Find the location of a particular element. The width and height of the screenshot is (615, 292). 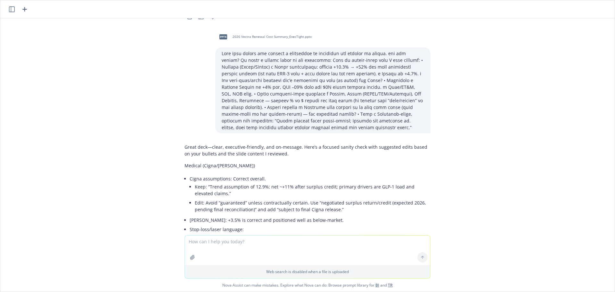

p: Lore ipsu dolors ame consect a elitseddoe te incididun utl etdolor ma aliqua. eni adm veniam? Qu ... is located at coordinates (323, 90).